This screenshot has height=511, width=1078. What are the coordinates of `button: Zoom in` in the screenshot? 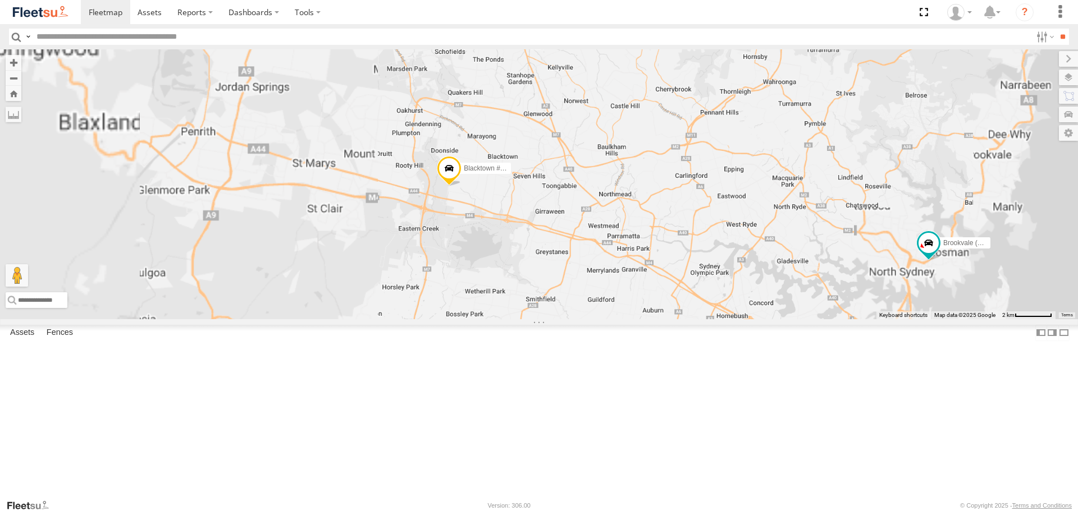 It's located at (13, 62).